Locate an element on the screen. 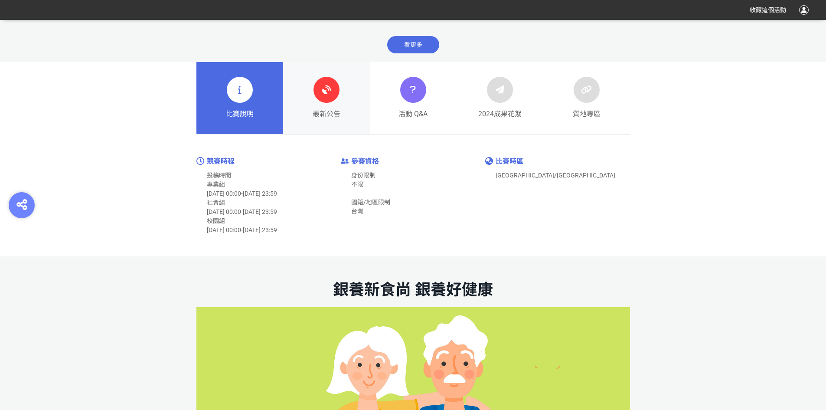 This screenshot has height=410, width=826. img: icon-timezone.9e564b4.png is located at coordinates (489, 161).